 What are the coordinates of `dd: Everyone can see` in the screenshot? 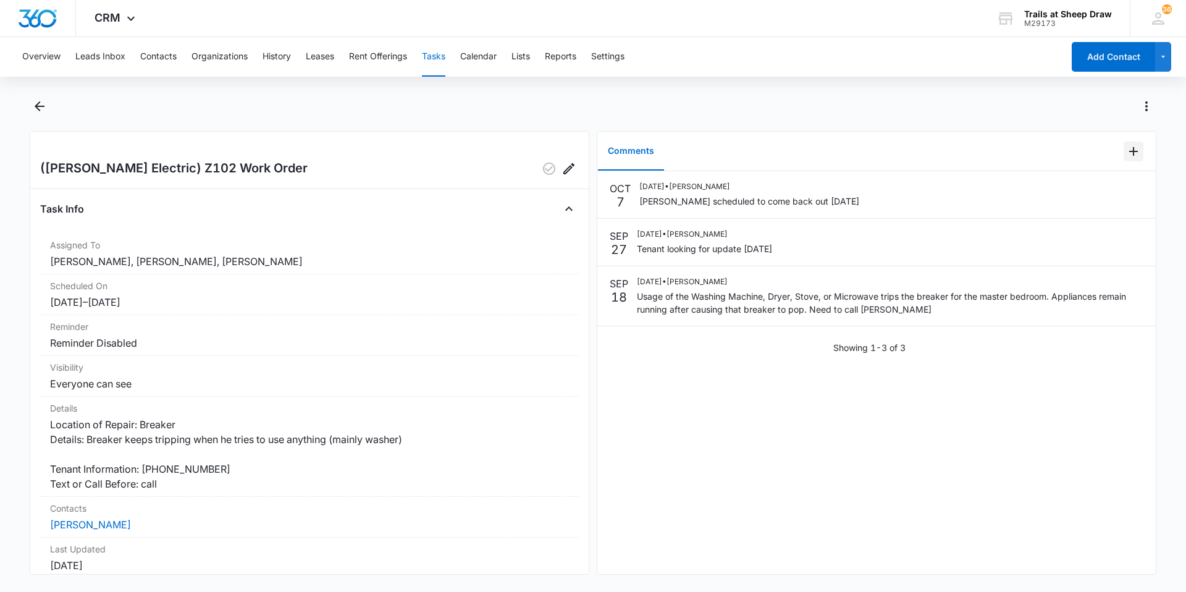 It's located at (309, 383).